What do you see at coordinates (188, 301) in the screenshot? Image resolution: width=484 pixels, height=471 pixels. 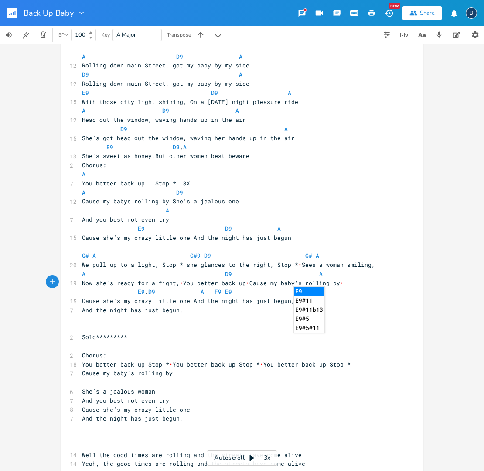 I see `span: Cause she’s my crazy little one And the night has just begun,` at bounding box center [188, 301].